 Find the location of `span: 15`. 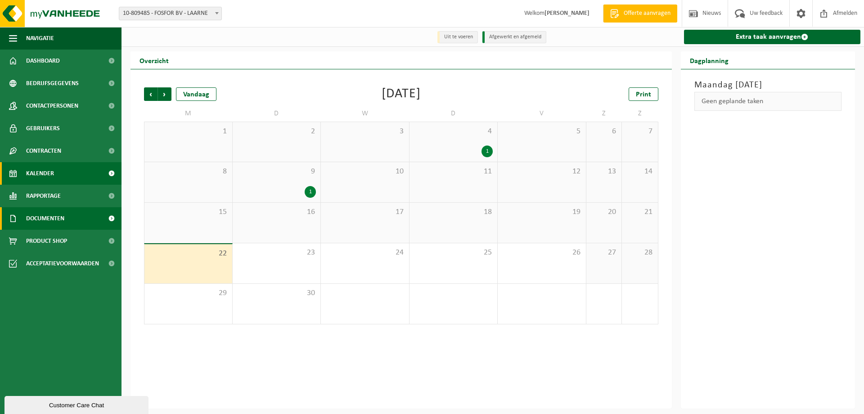

span: 15 is located at coordinates (188, 212).